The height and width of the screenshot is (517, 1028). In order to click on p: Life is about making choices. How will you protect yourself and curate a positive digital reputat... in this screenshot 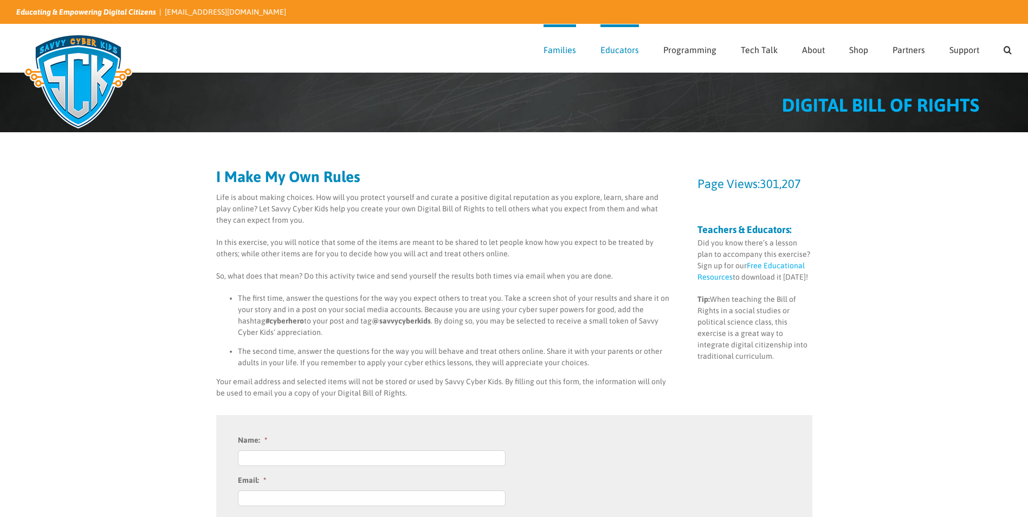, I will do `click(445, 209)`.